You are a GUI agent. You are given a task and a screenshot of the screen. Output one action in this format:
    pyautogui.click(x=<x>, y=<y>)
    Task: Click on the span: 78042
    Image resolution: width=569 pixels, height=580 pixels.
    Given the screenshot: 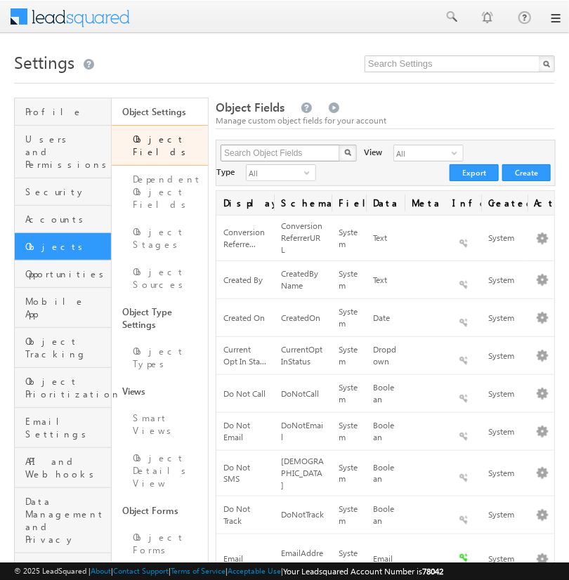 What is the action you would take?
    pyautogui.click(x=433, y=571)
    